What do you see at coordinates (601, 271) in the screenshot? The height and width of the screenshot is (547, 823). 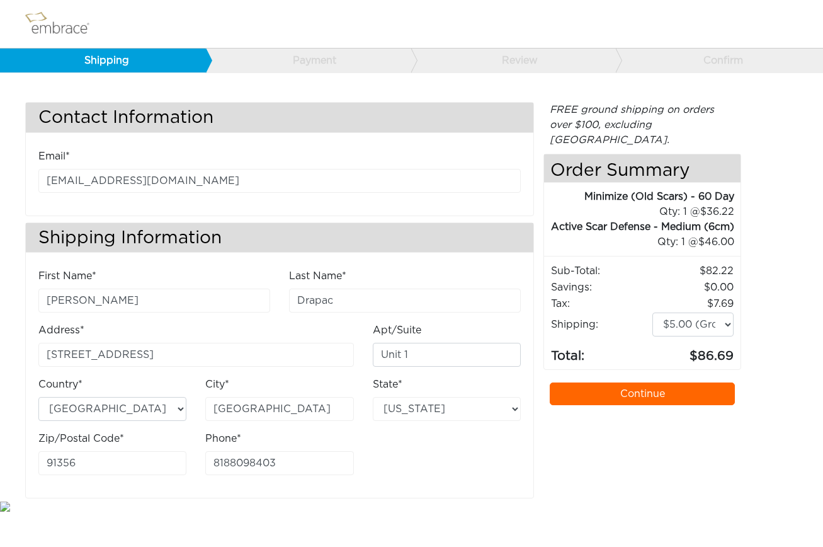 I see `td: Sub-Total:` at bounding box center [601, 271].